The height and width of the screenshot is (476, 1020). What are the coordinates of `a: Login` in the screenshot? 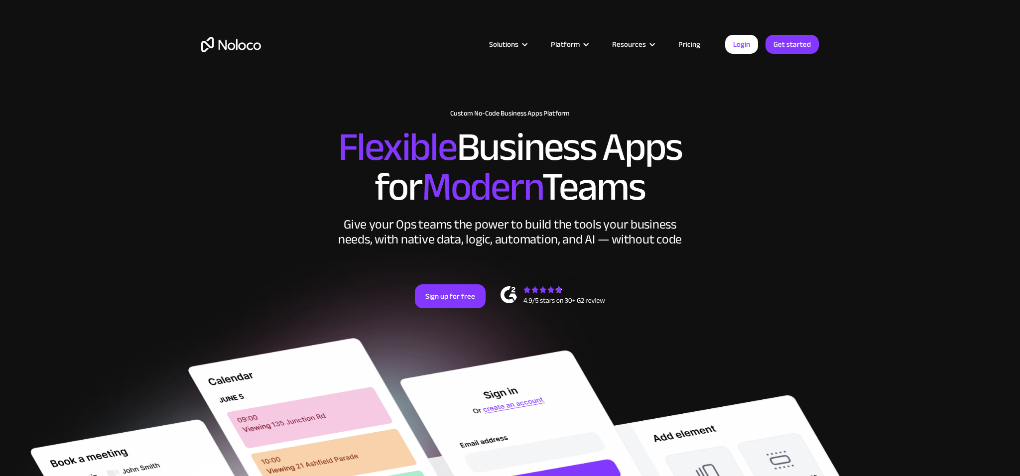 It's located at (741, 44).